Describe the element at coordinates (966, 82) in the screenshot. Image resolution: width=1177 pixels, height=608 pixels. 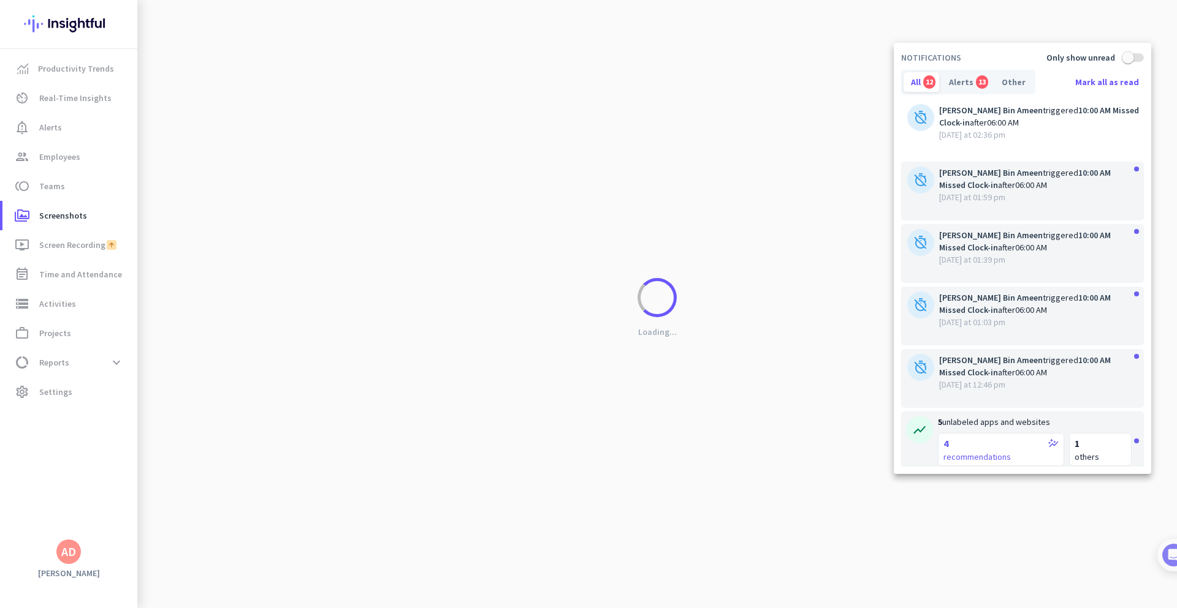
I see `div: Alerts` at that location.